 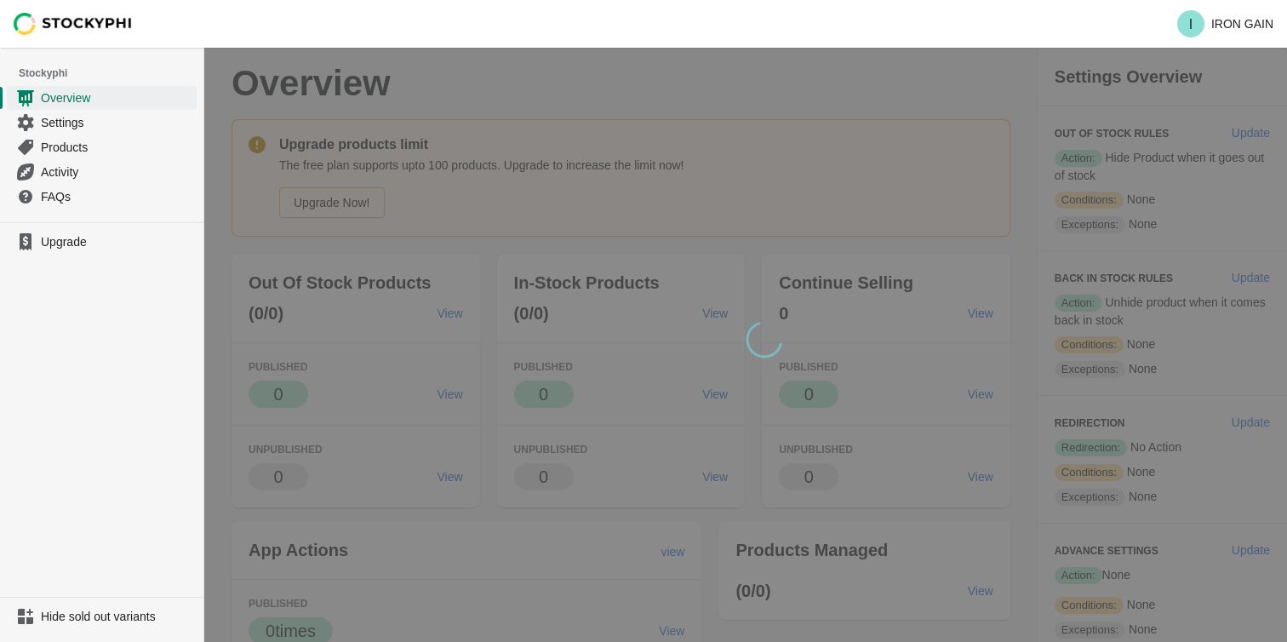 I want to click on span: Overview, so click(x=117, y=98).